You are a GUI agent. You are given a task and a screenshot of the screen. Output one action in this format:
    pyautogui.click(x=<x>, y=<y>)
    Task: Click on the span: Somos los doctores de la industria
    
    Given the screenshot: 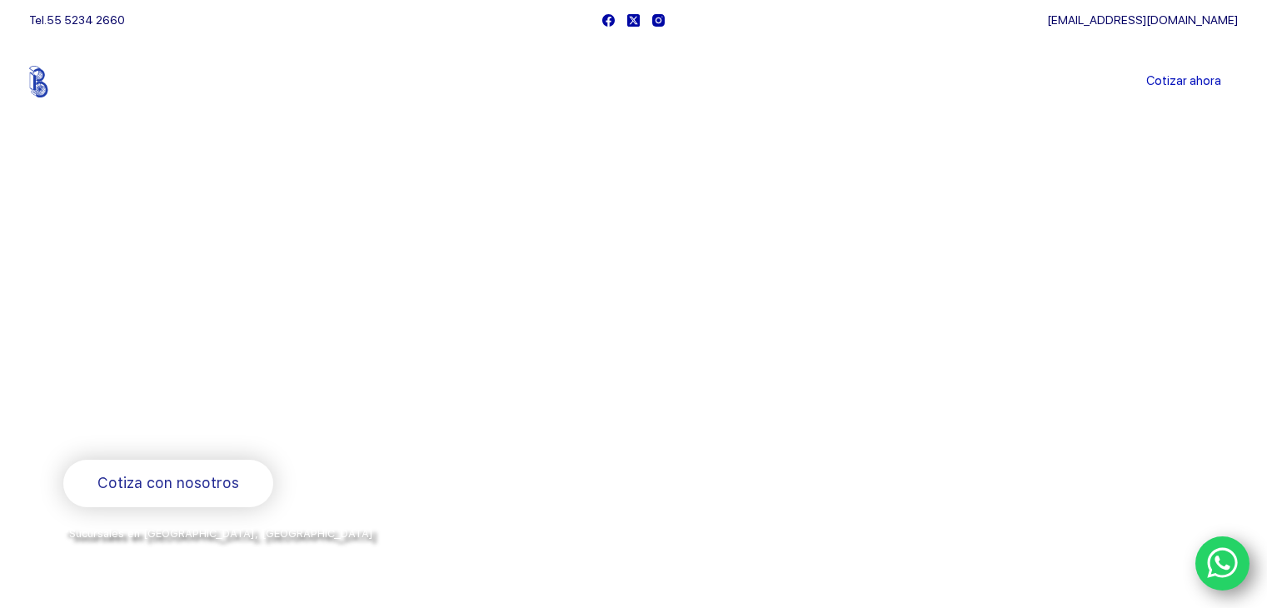 What is the action you would take?
    pyautogui.click(x=337, y=342)
    